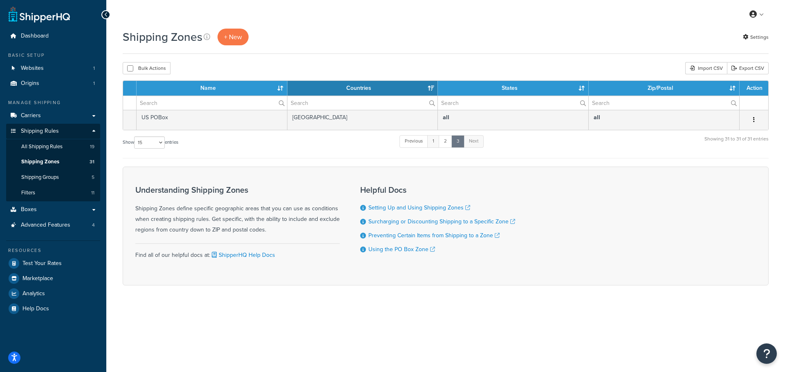 The width and height of the screenshot is (785, 372). I want to click on span: Carriers, so click(31, 116).